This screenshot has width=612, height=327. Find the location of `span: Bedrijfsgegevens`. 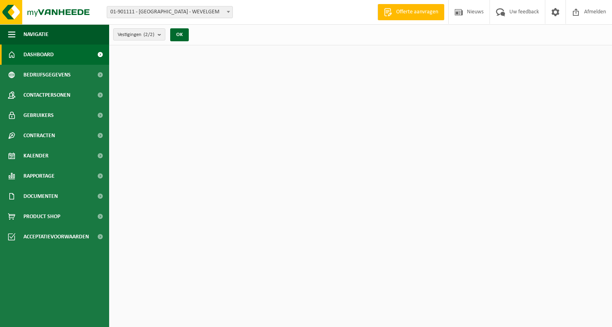

span: Bedrijfsgegevens is located at coordinates (47, 75).